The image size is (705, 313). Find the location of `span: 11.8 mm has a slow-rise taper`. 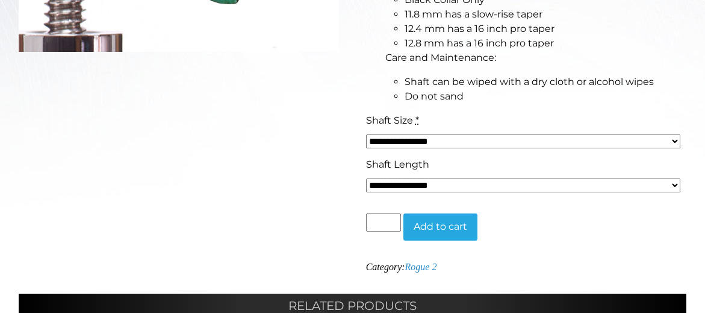

span: 11.8 mm has a slow-rise taper is located at coordinates (473, 14).